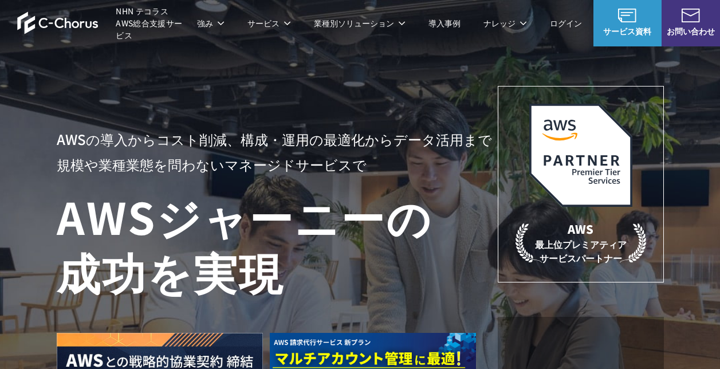 This screenshot has width=720, height=369. I want to click on a: AWS総合支援サービス C-Chorus NHN テコラスAWS総合支援サービス, so click(101, 23).